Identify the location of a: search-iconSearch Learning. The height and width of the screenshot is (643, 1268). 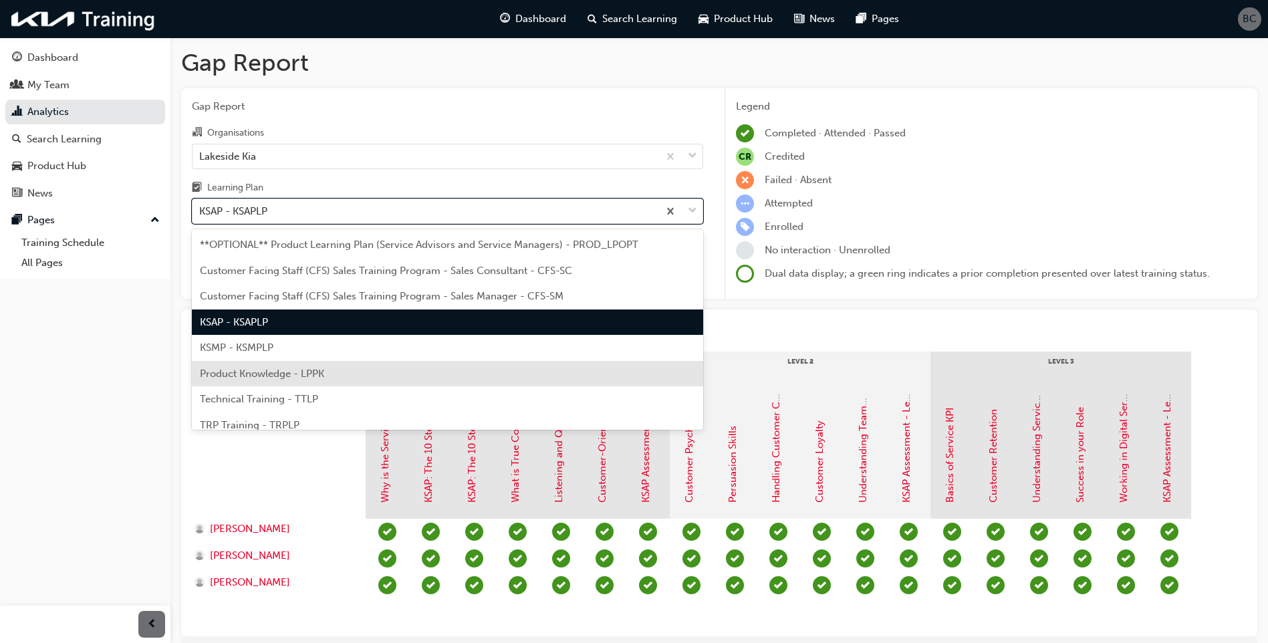
(632, 19).